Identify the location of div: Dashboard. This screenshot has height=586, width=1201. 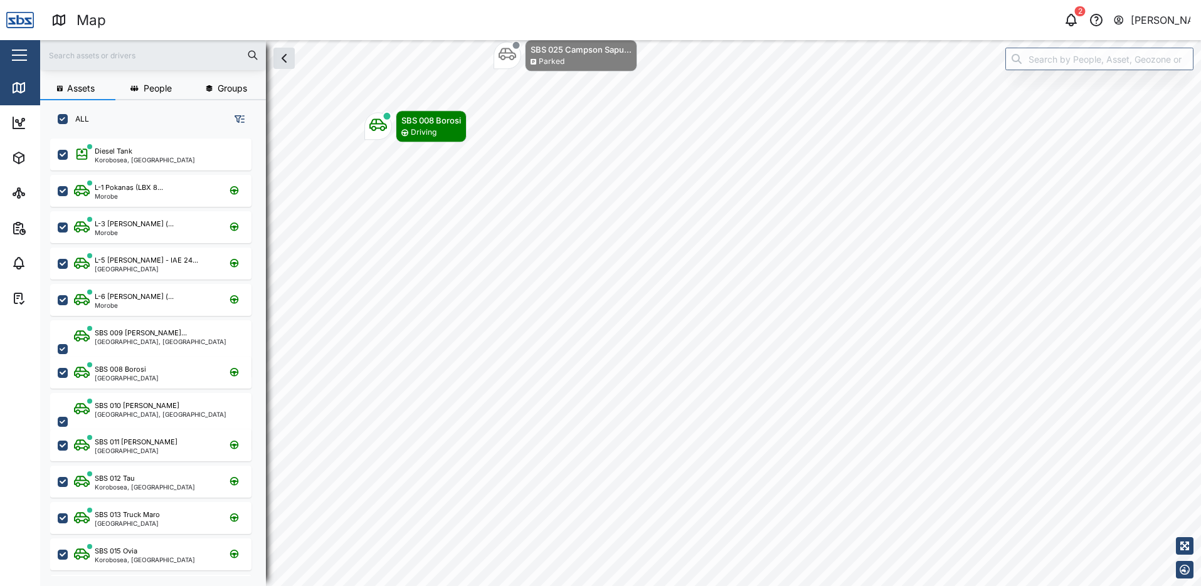
(61, 123).